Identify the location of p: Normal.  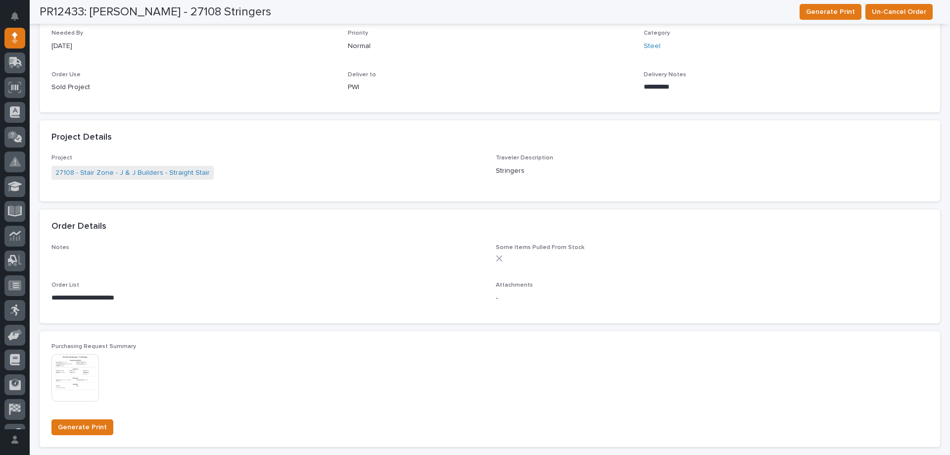
(490, 46).